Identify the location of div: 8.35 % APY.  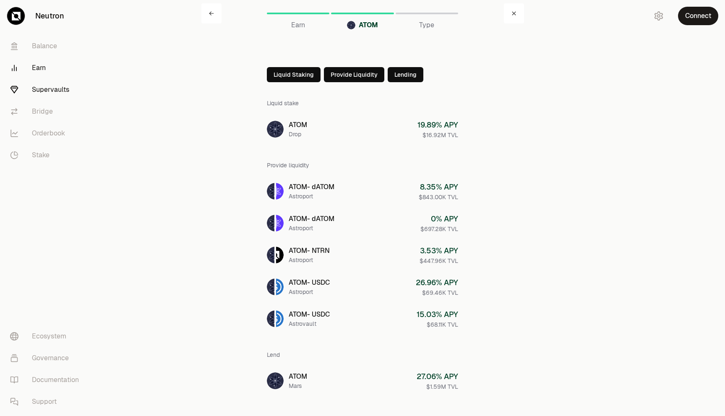
(438, 187).